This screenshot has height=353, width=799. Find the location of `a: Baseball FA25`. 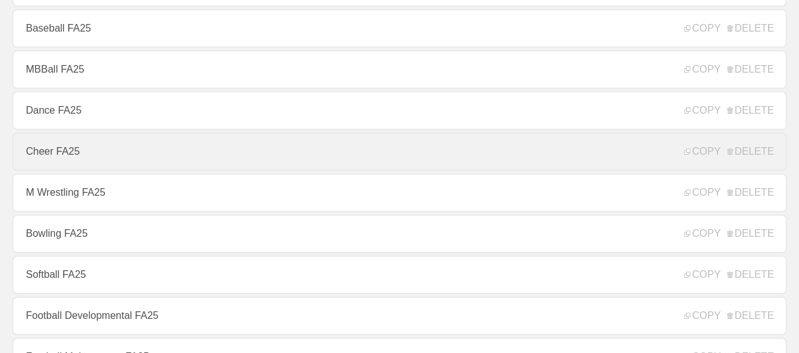

a: Baseball FA25 is located at coordinates (399, 28).